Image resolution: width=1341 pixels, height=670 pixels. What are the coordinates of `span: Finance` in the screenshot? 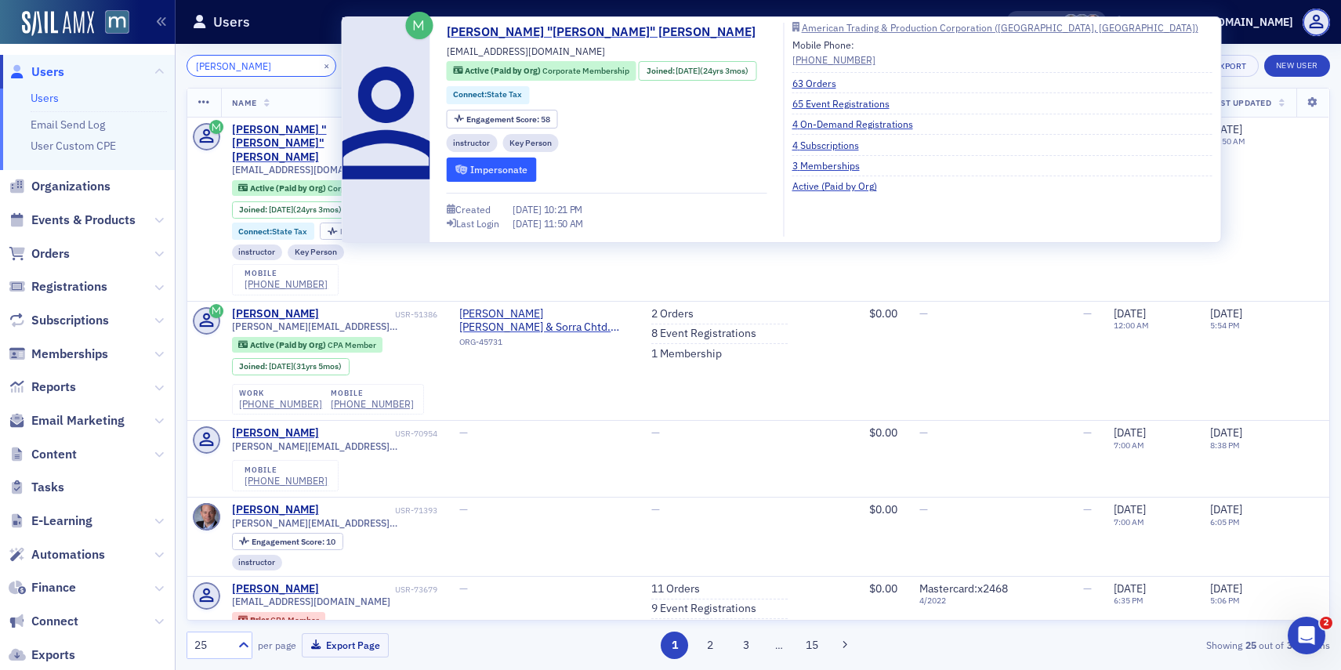 It's located at (53, 588).